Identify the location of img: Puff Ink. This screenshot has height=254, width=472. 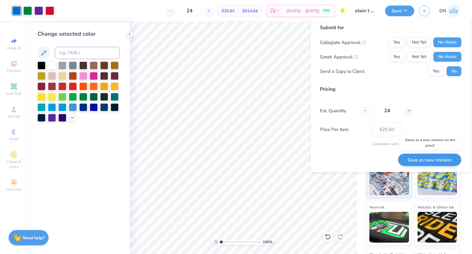
(437, 180).